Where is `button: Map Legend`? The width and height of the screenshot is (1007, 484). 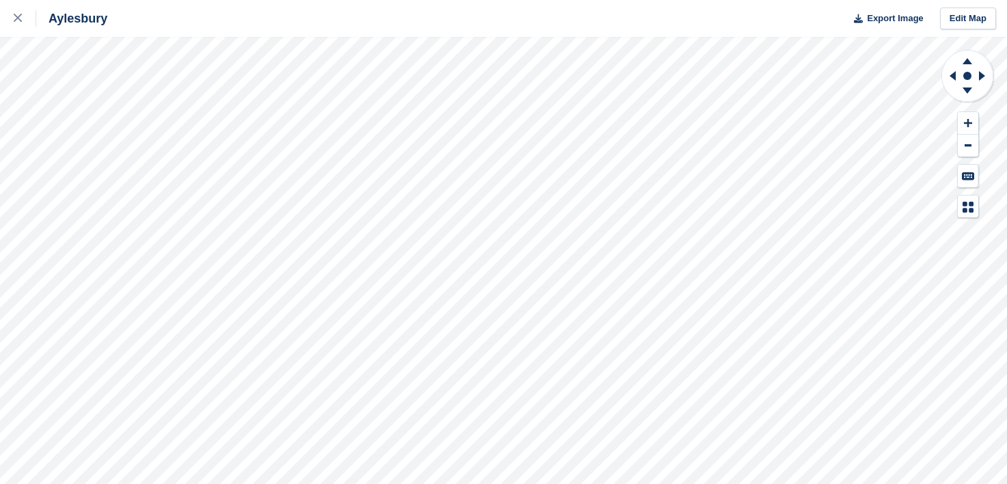
button: Map Legend is located at coordinates (968, 206).